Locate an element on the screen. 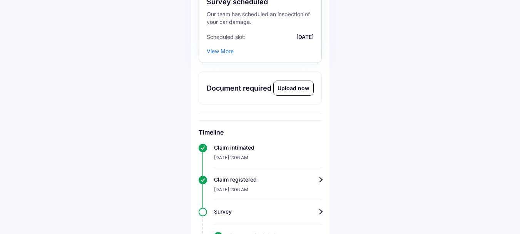 This screenshot has width=520, height=234. div: Upload now is located at coordinates (293, 88).